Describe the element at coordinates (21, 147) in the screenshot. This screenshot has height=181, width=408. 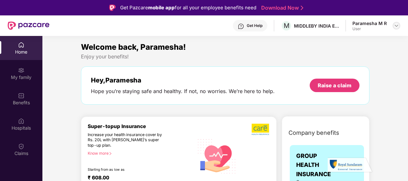
I see `img: svg+xml;base64,PHN2ZyBpZD0iQ2xhaW0iIHhtbG5zPSJodHRwOi8vd3d3LnczLm9yZy8yMDAwL3N2ZyIgd2lkdGg9IjIwIi...` at that location.